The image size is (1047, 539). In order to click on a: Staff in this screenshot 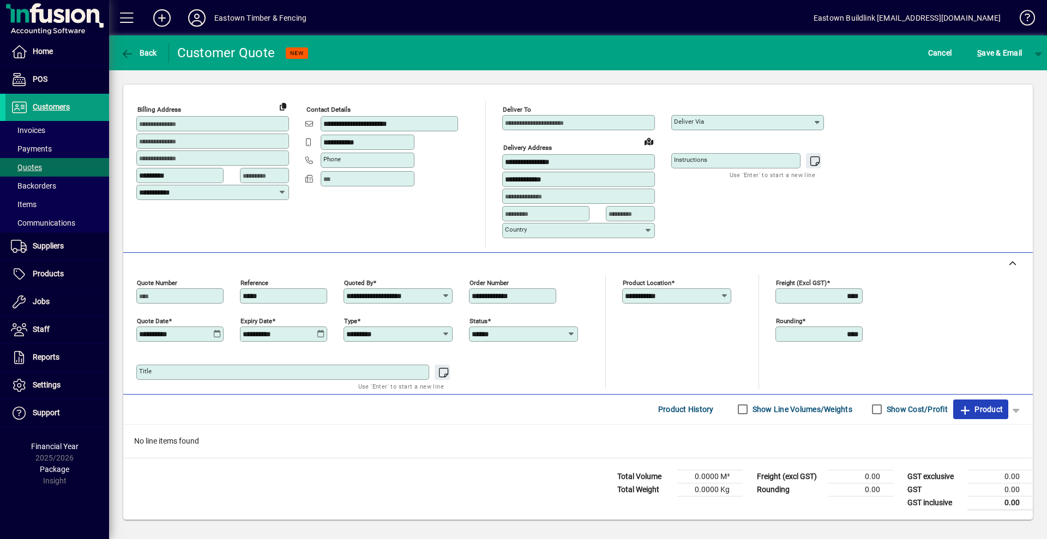, I will do `click(57, 330)`.